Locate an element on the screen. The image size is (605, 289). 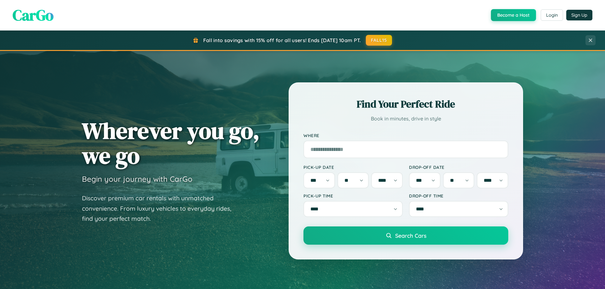
span: Search Cars is located at coordinates (410, 236).